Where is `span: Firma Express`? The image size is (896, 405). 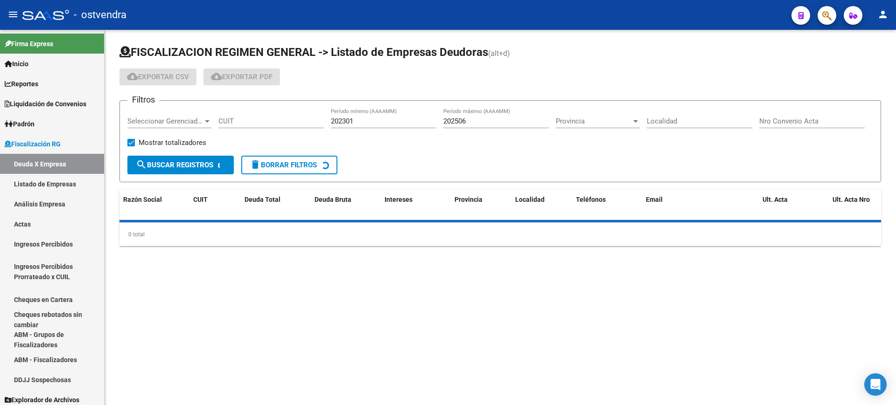
span: Firma Express is located at coordinates (29, 44).